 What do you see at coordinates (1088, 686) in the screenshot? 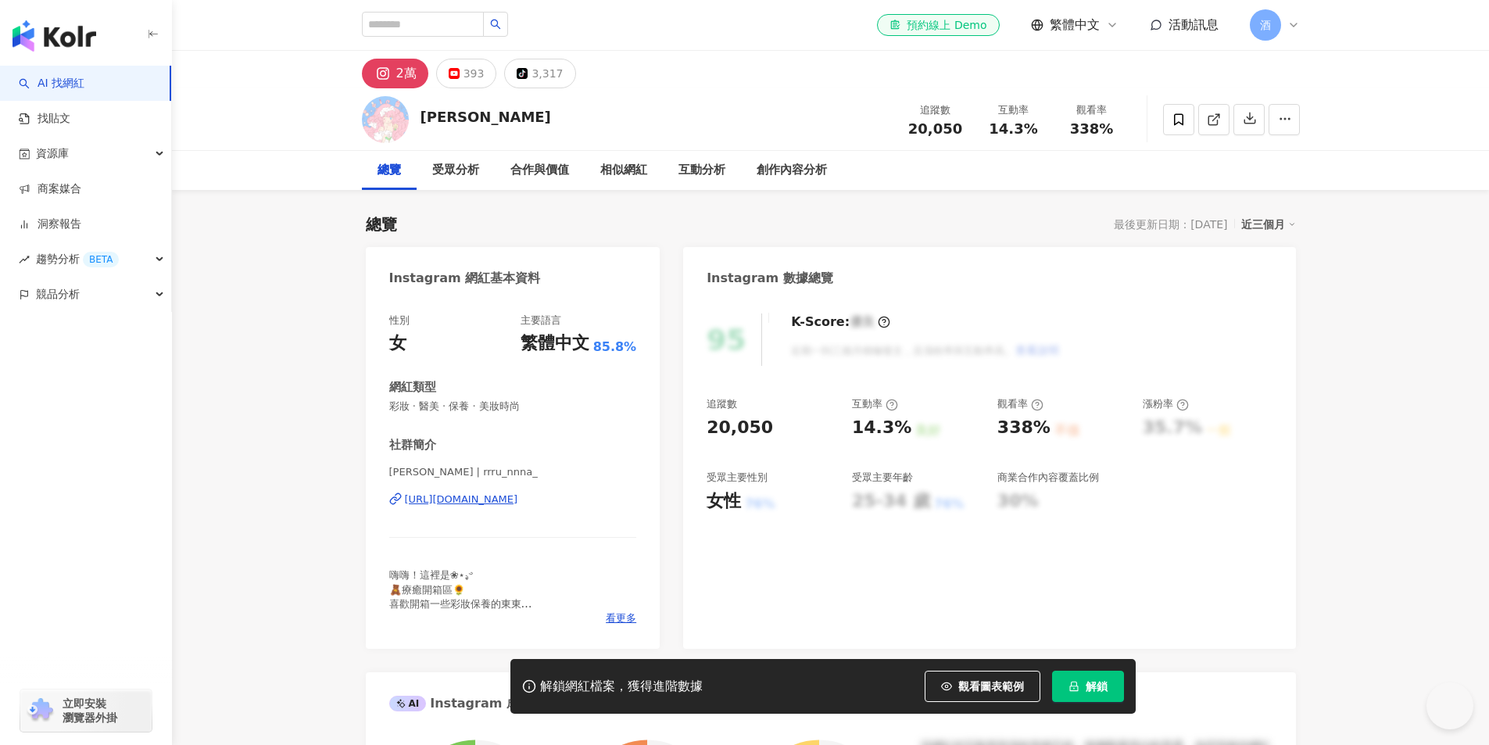
I see `button: 解鎖` at bounding box center [1088, 686].